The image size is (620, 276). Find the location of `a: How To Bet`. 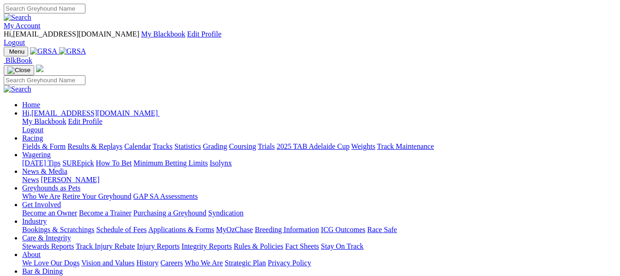

a: How To Bet is located at coordinates (114, 162).